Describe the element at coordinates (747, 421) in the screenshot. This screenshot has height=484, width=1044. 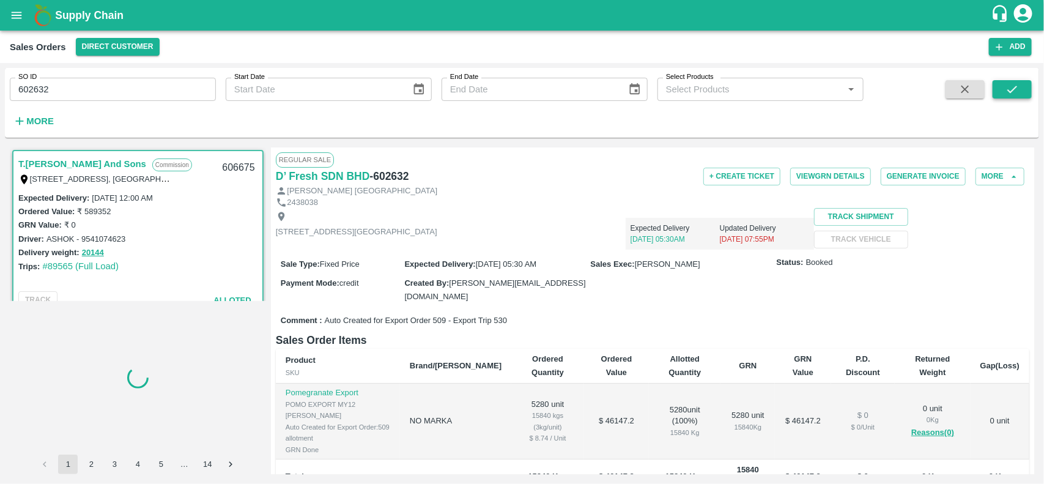
I see `div: 5280 unit` at that location.